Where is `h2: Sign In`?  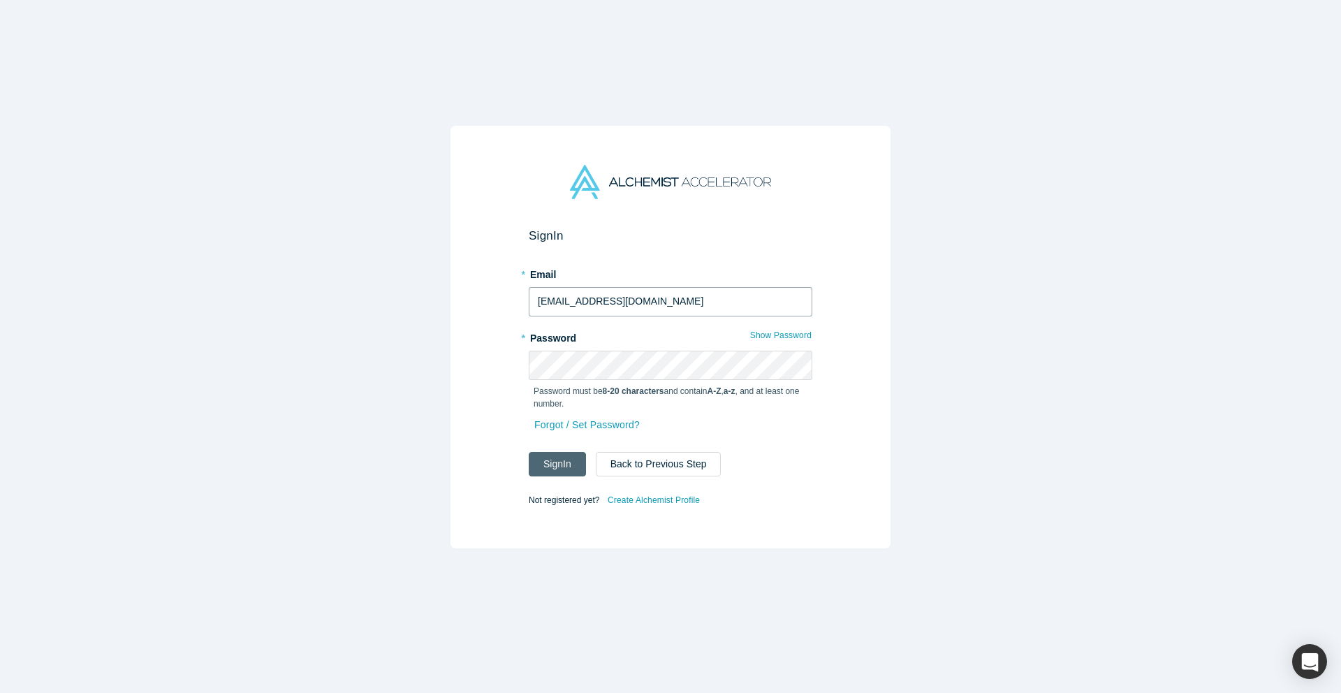
h2: Sign In is located at coordinates (670, 235).